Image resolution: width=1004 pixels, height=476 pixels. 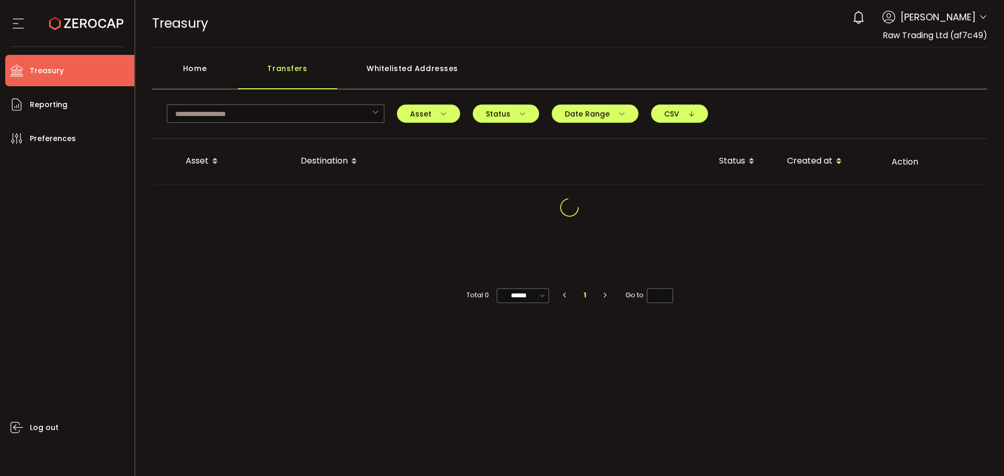 I want to click on span: Preferences, so click(x=53, y=139).